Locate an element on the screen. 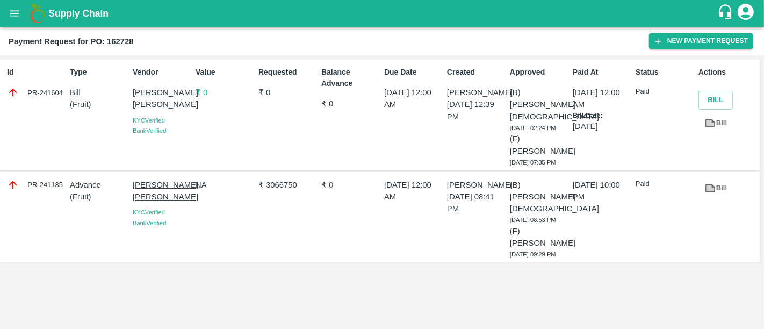 Image resolution: width=764 pixels, height=329 pixels. div: PR-241185 is located at coordinates (36, 185).